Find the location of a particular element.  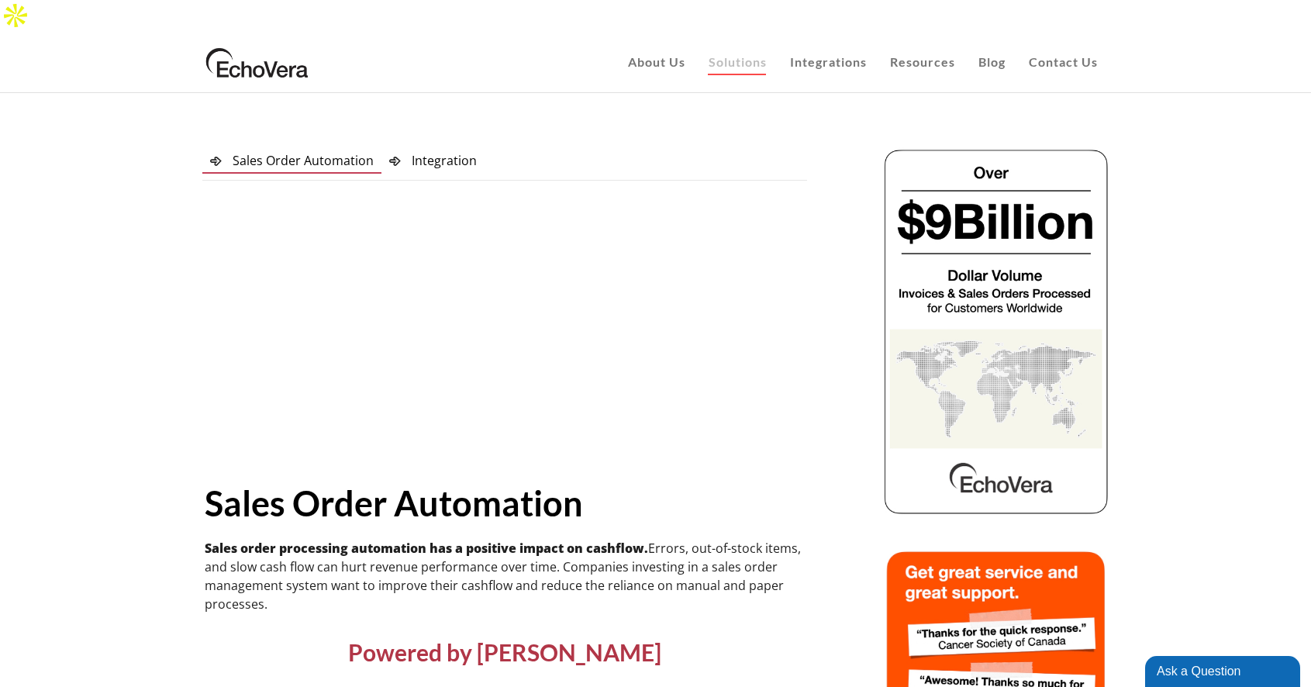

span: Integrations is located at coordinates (828, 61).